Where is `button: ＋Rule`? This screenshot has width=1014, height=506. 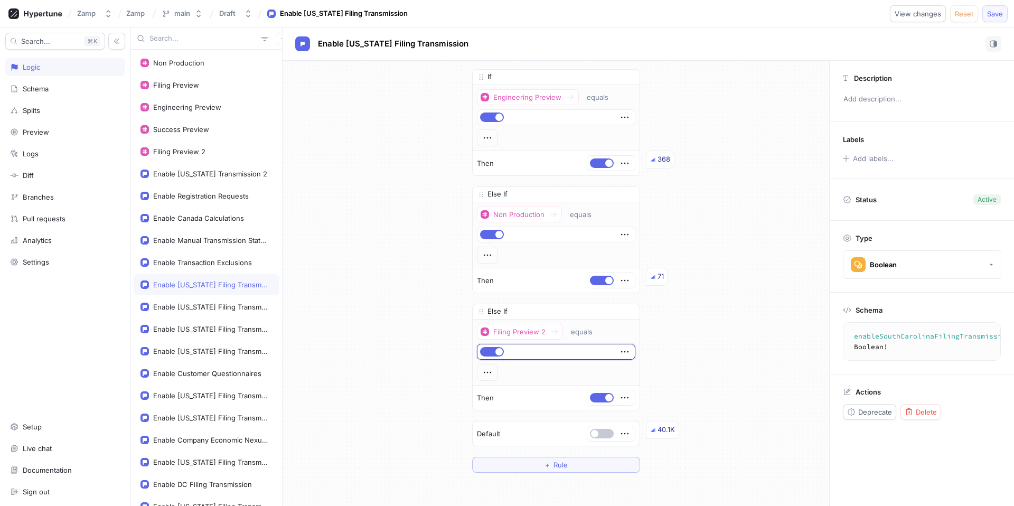
button: ＋Rule is located at coordinates (556, 465).